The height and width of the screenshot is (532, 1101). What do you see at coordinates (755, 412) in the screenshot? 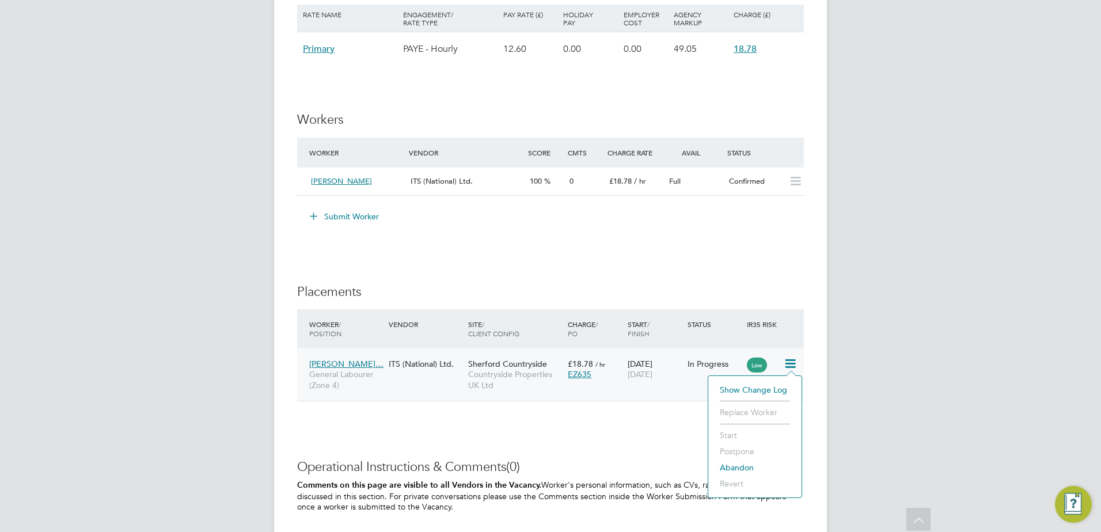
I see `li: Replace Worker` at bounding box center [755, 412].